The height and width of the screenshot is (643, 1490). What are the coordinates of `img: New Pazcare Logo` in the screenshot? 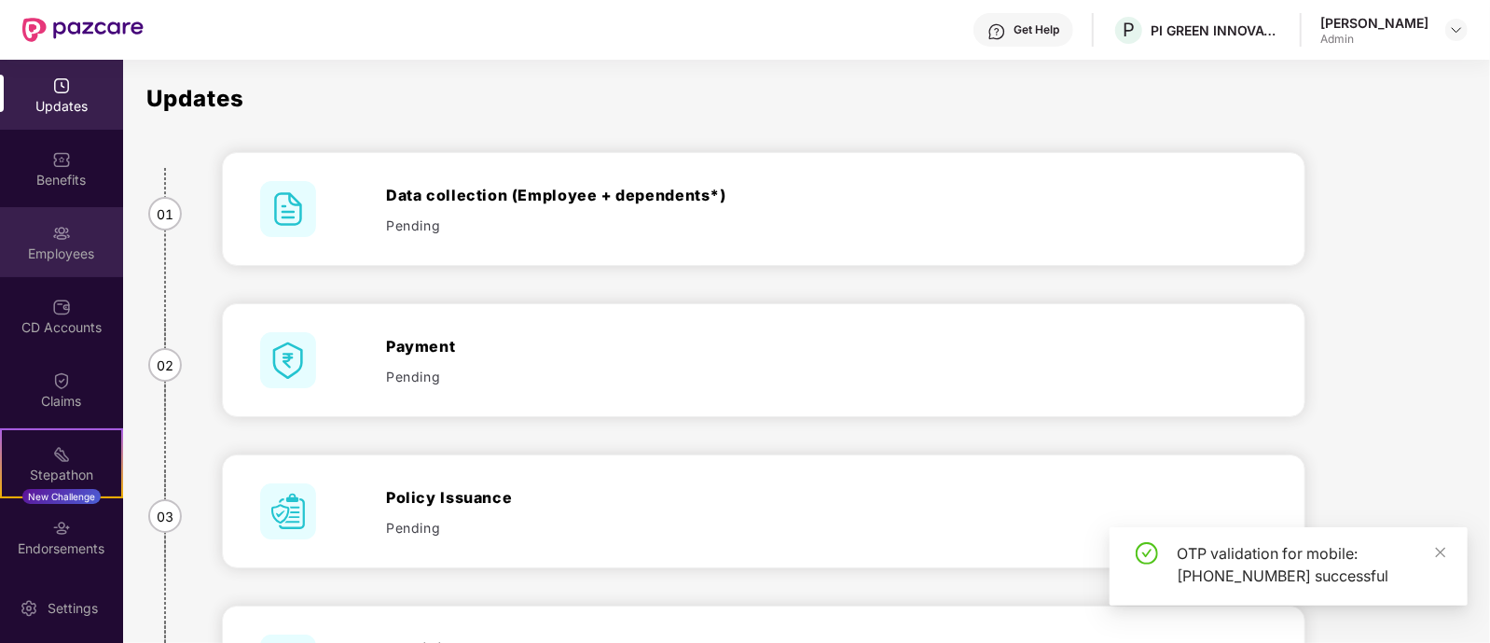 It's located at (83, 30).